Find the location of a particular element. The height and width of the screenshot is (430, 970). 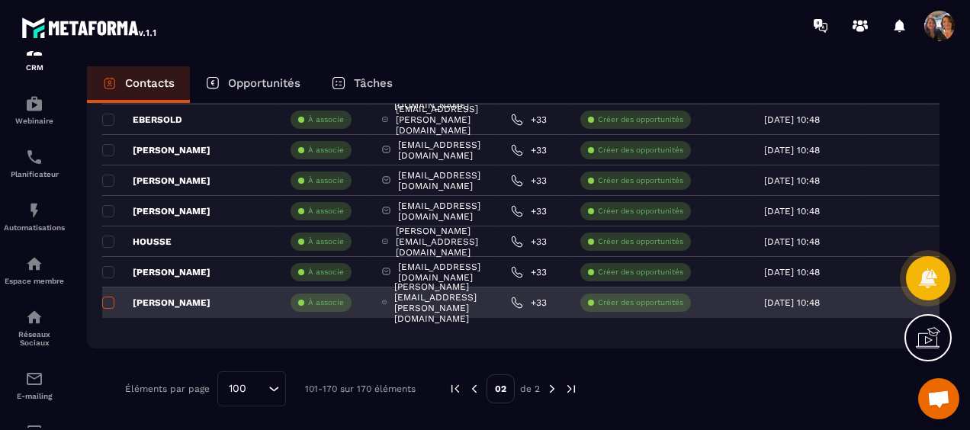

p: Contacts is located at coordinates (149, 83).